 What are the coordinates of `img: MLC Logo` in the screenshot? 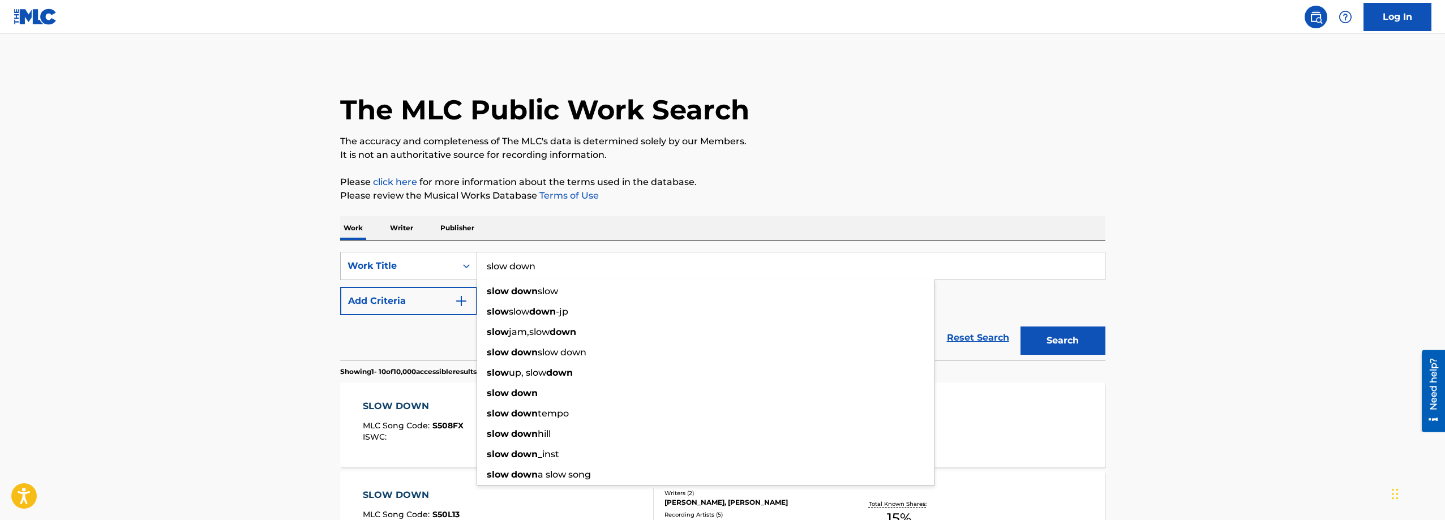 It's located at (35, 16).